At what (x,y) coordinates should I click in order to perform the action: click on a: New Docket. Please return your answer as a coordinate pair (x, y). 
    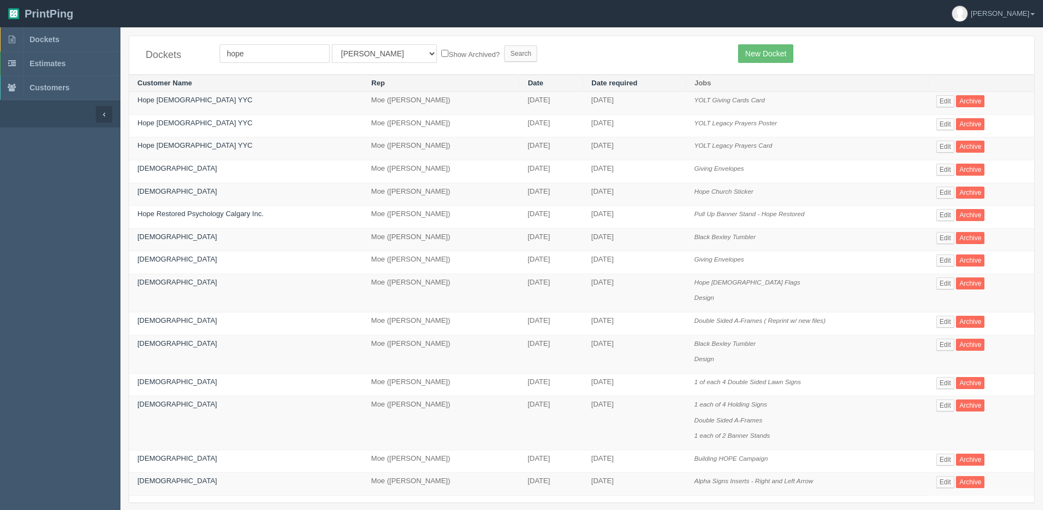
    Looking at the image, I should click on (765, 54).